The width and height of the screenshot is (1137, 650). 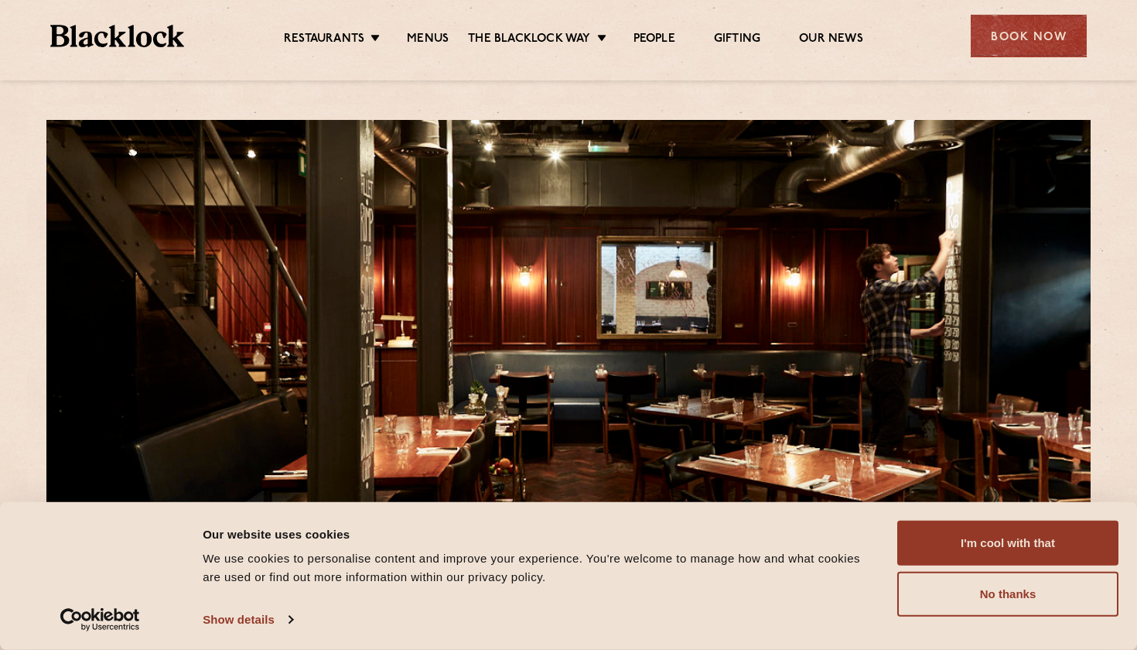 I want to click on img: BL_Textured_Logo-footer-cropped.svg, so click(x=117, y=36).